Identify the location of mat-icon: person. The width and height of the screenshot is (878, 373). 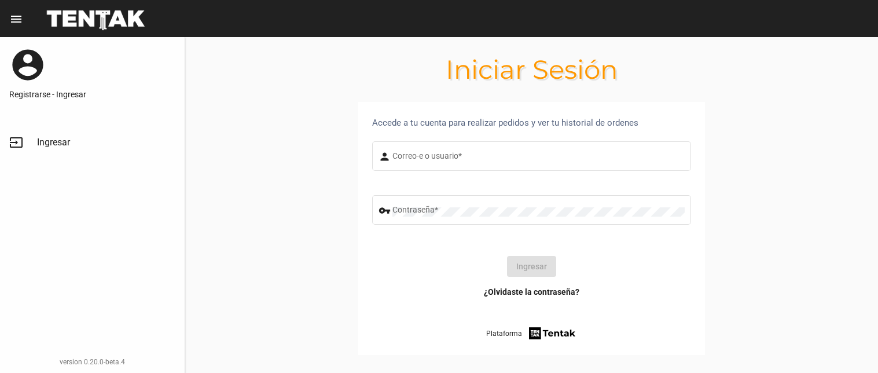
(386, 157).